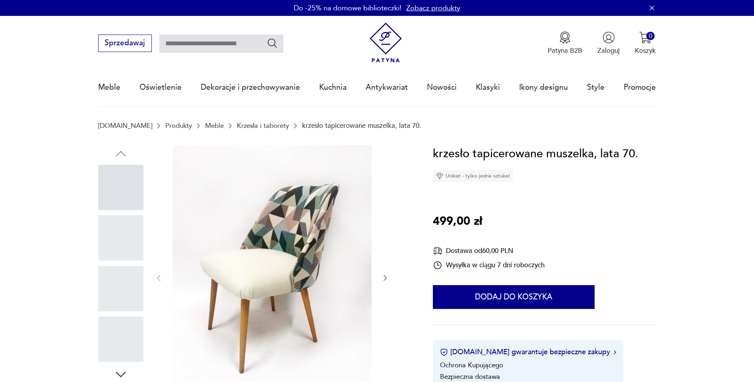 This screenshot has height=382, width=754. What do you see at coordinates (347, 8) in the screenshot?
I see `p: Do -25% na domowe biblioteczki!` at bounding box center [347, 8].